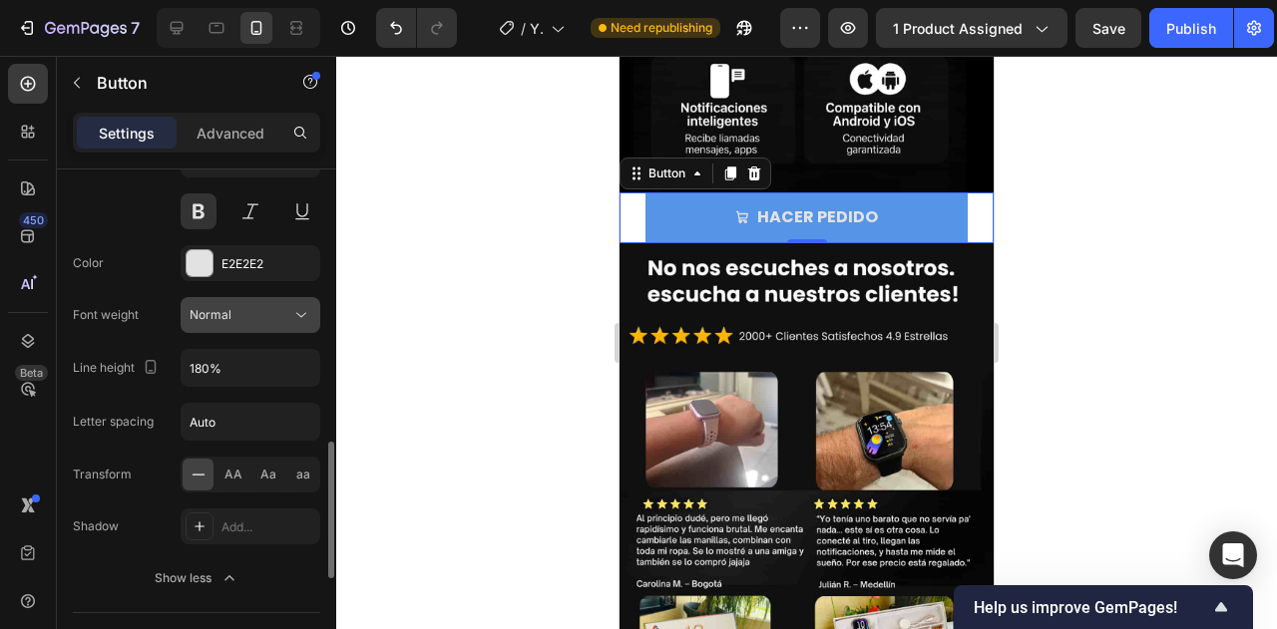  What do you see at coordinates (1091, 607) in the screenshot?
I see `span: Help us improve GemPages!` at bounding box center [1091, 607].